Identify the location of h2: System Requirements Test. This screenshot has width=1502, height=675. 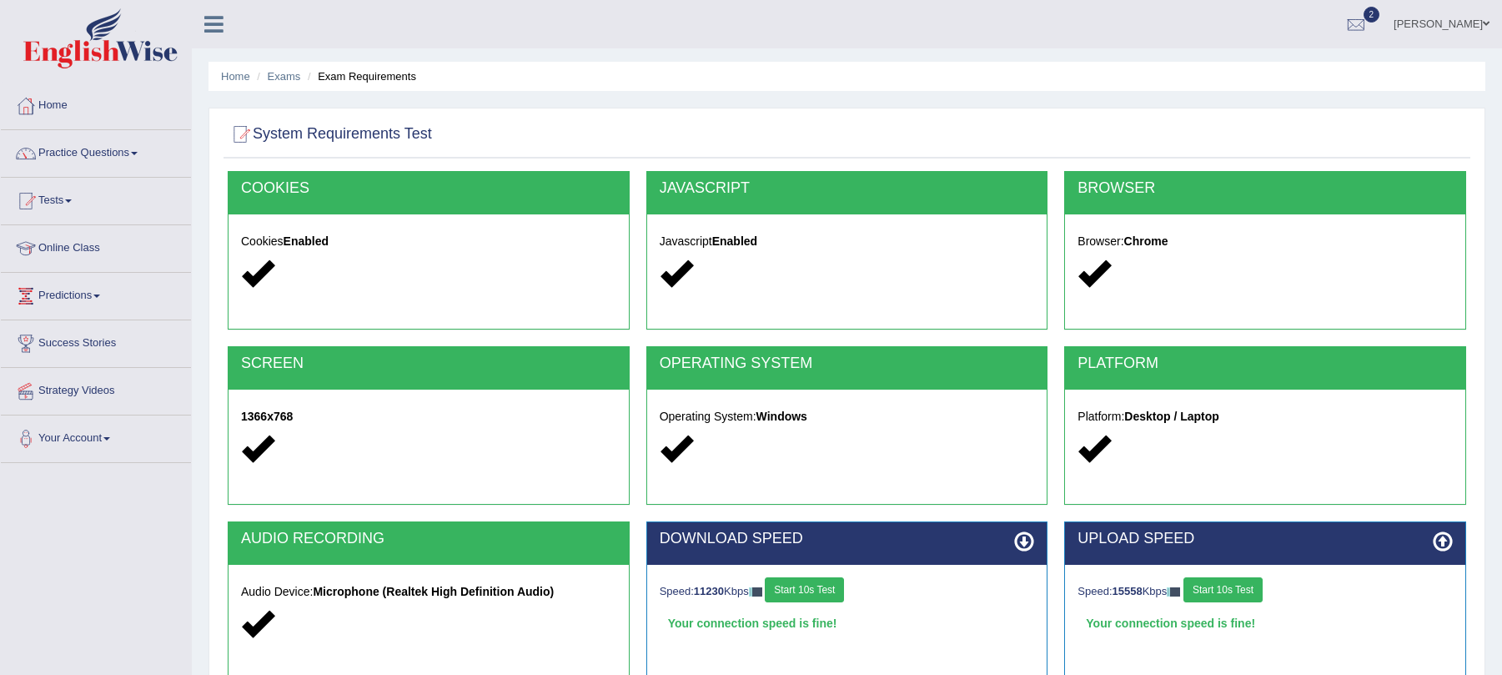
(329, 134).